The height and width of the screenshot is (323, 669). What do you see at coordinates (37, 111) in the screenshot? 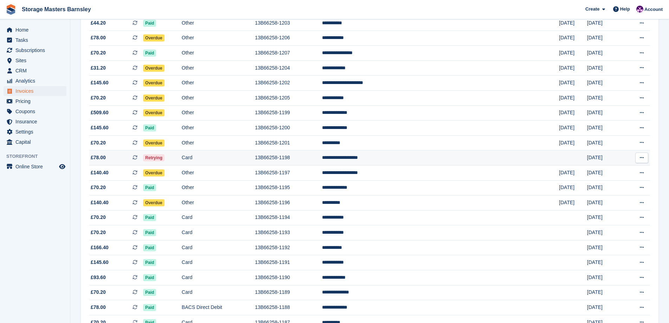
I see `span: Coupons` at bounding box center [37, 111].